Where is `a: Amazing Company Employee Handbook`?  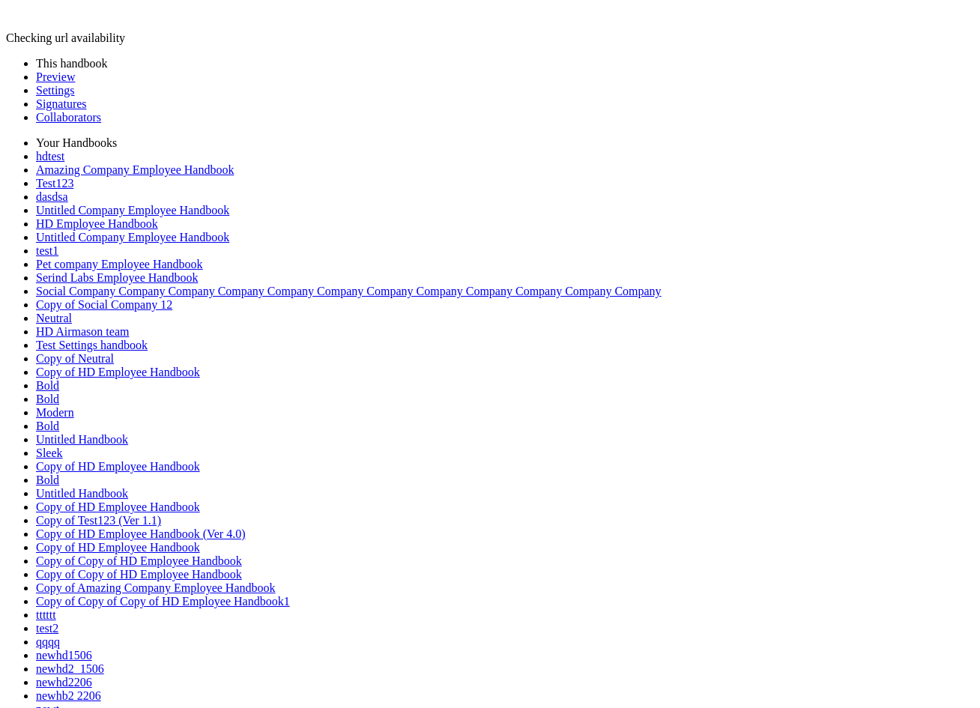 a: Amazing Company Employee Handbook is located at coordinates (135, 169).